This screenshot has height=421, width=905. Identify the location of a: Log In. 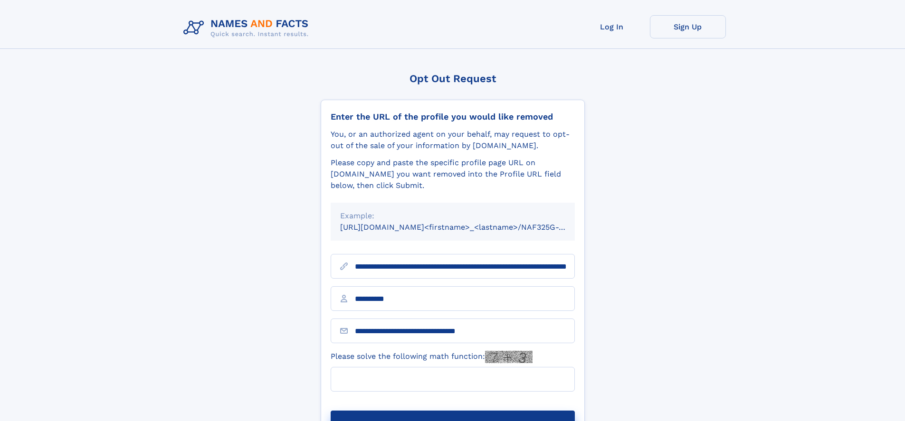
(612, 27).